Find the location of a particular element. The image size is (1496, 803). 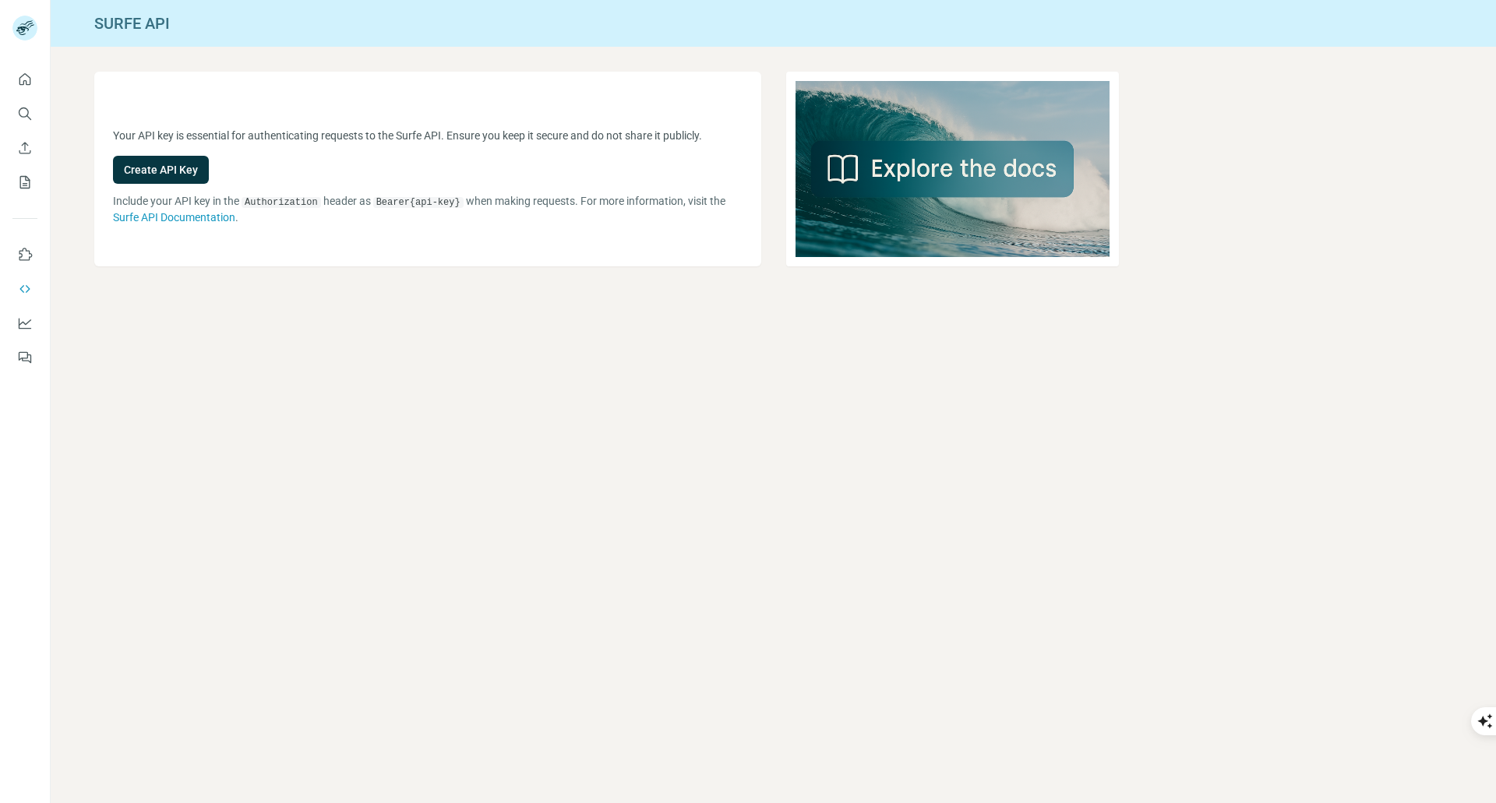

button: Feedback is located at coordinates (25, 358).